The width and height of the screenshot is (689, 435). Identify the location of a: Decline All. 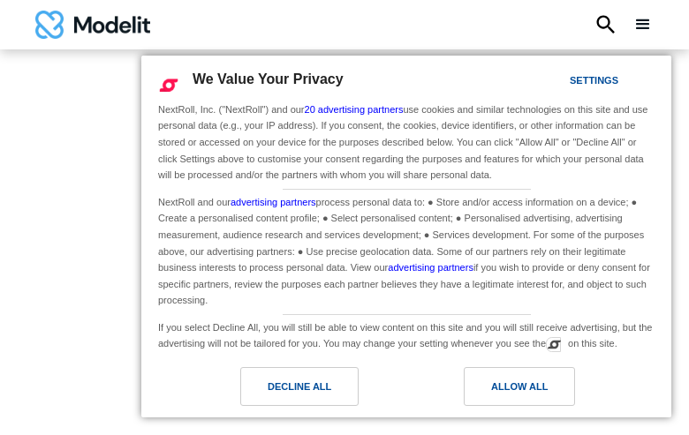
(279, 391).